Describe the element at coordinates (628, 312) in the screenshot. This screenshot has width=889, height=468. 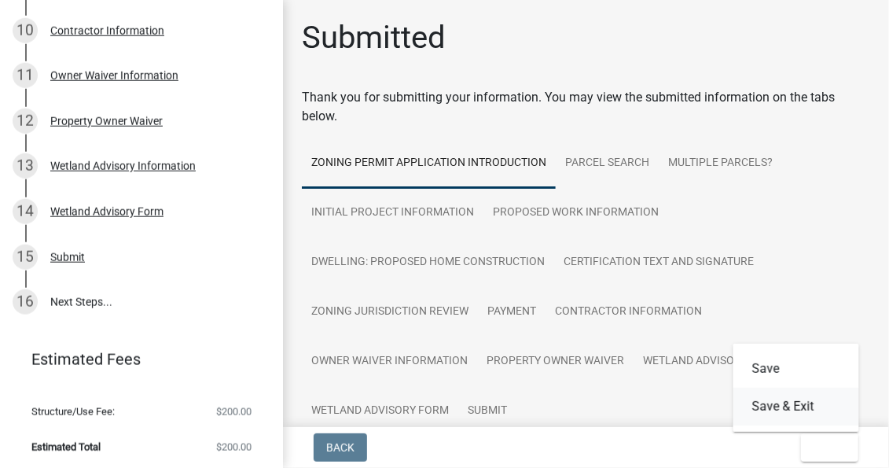
I see `a: Contractor Information` at that location.